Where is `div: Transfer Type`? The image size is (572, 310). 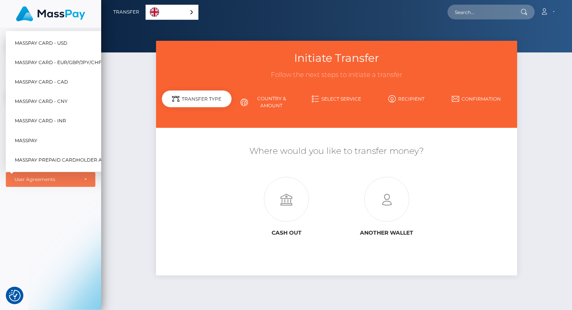 div: Transfer Type is located at coordinates (197, 99).